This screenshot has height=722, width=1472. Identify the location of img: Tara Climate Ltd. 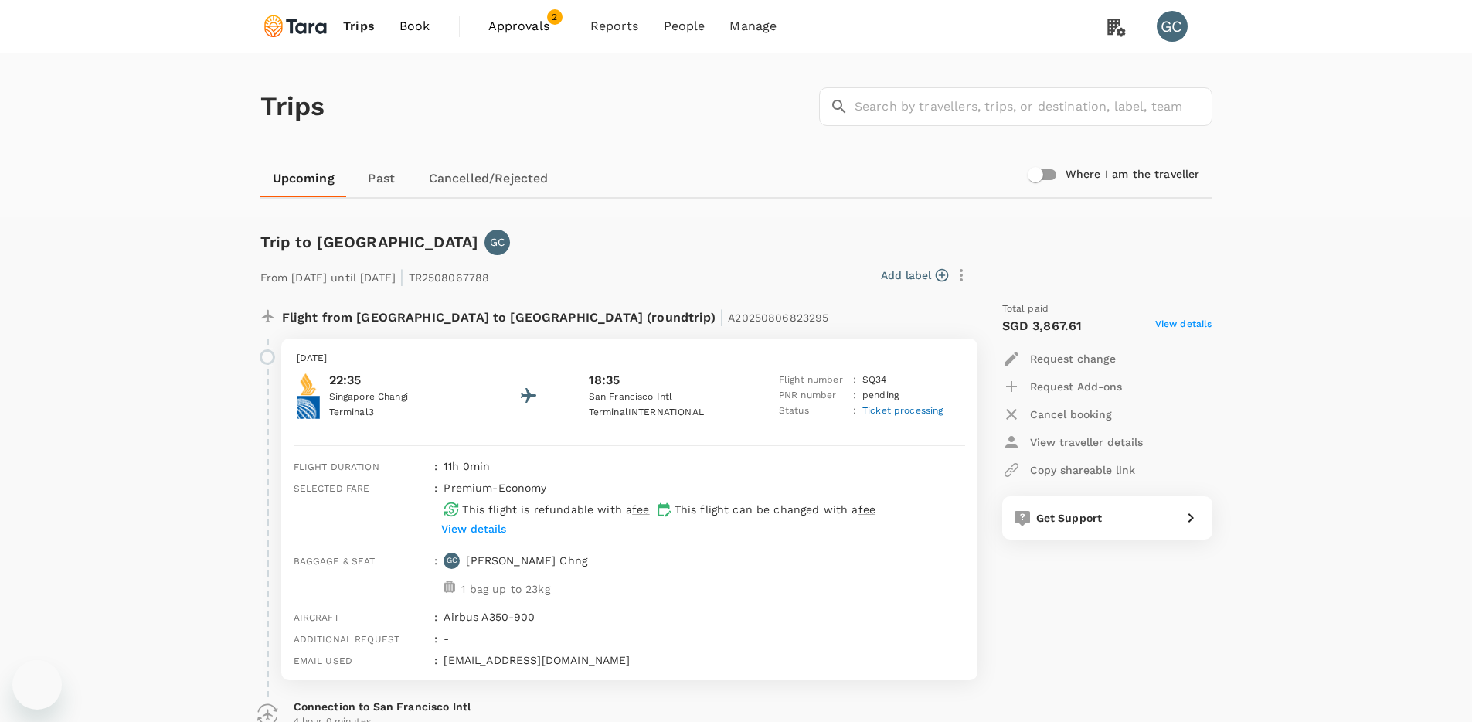
(296, 26).